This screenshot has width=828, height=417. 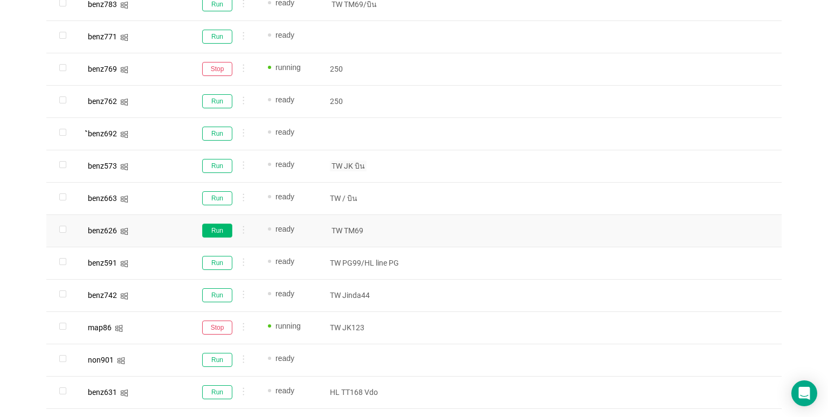 I want to click on div: non901, so click(x=101, y=360).